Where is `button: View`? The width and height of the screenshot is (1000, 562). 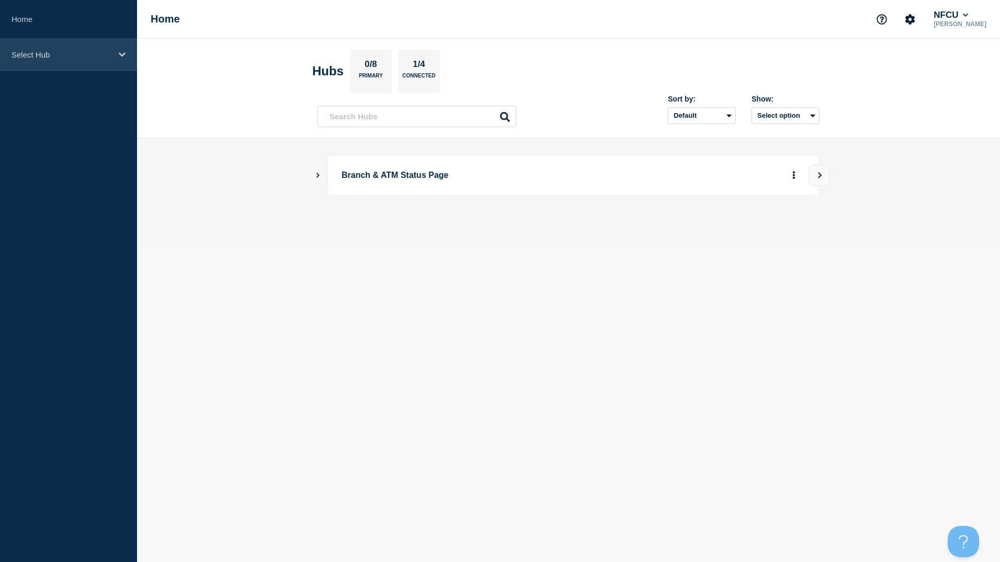
button: View is located at coordinates (819, 175).